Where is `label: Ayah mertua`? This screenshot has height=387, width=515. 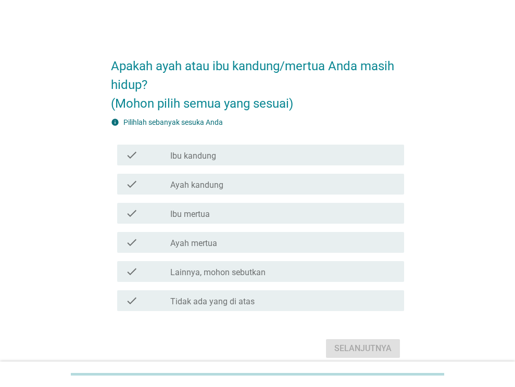 label: Ayah mertua is located at coordinates (194, 244).